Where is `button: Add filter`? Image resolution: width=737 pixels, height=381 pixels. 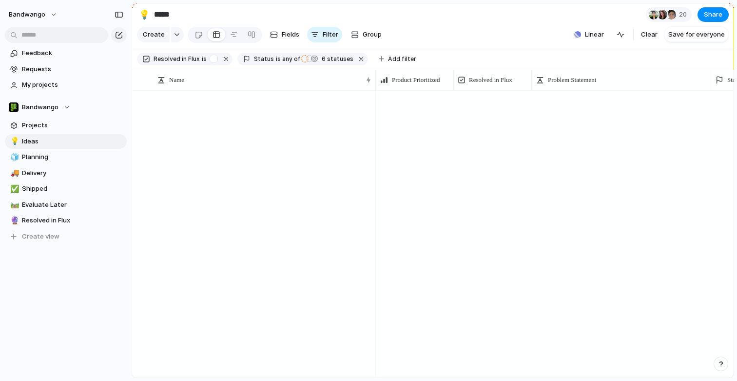
button: Add filter is located at coordinates (397, 59).